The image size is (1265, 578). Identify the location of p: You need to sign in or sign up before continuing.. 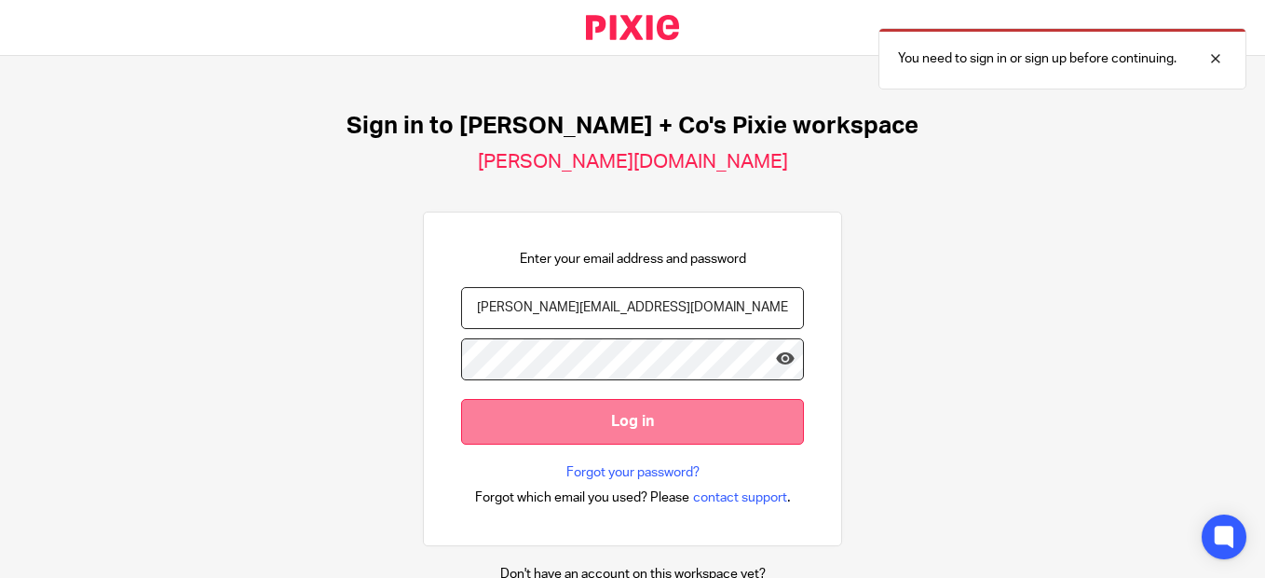
(1037, 59).